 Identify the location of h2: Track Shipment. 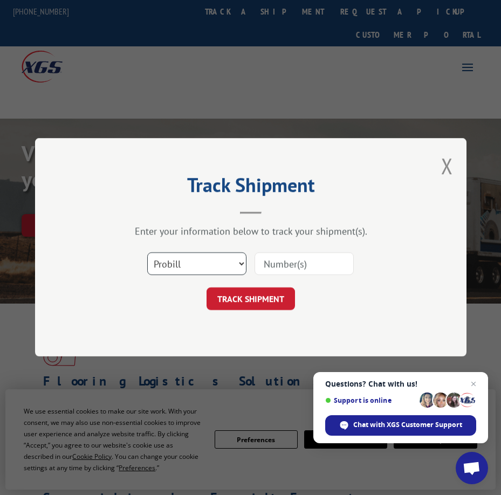
(251, 188).